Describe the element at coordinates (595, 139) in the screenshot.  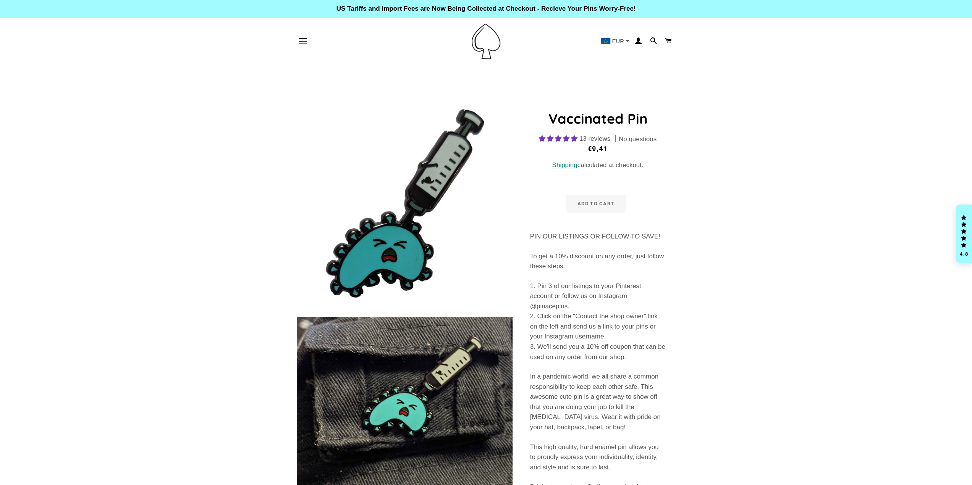
I see `span: 13 reviews` at that location.